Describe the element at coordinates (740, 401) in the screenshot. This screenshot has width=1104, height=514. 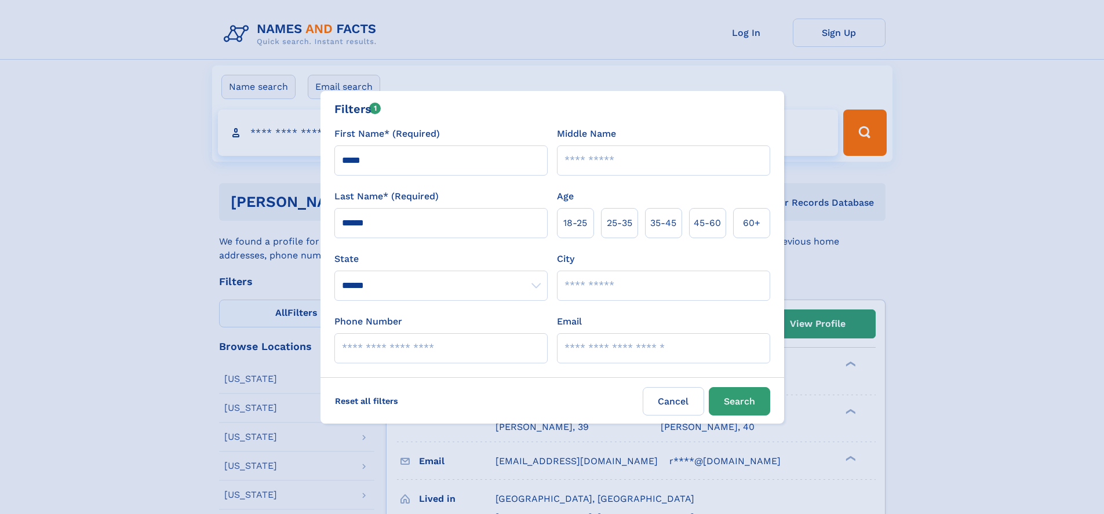
I see `button: Search` at that location.